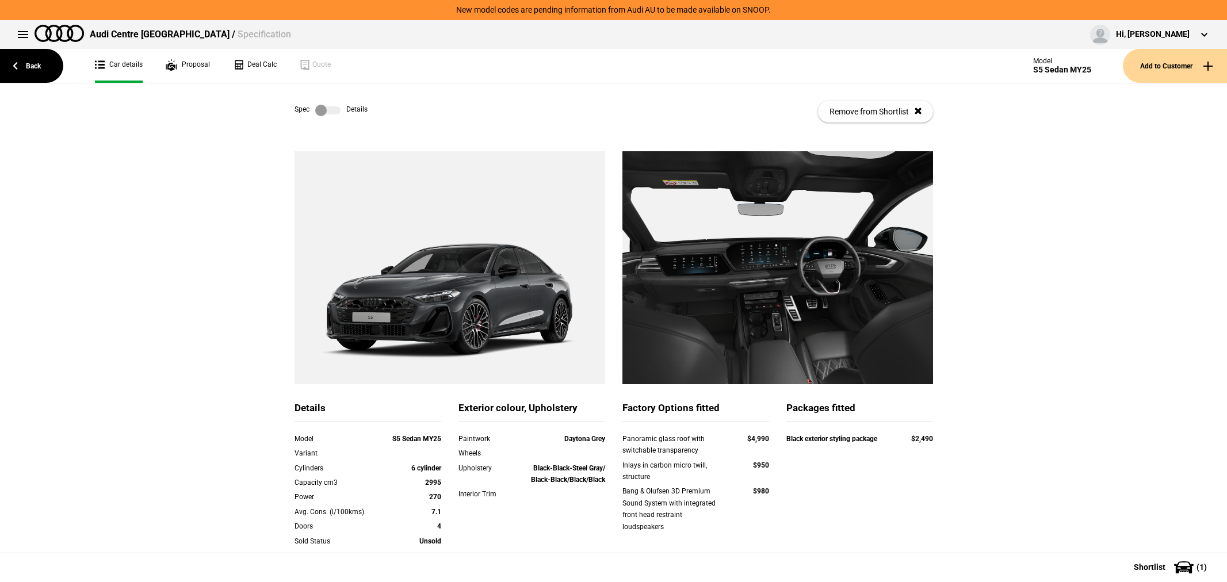  What do you see at coordinates (439, 526) in the screenshot?
I see `strong: 4` at bounding box center [439, 526].